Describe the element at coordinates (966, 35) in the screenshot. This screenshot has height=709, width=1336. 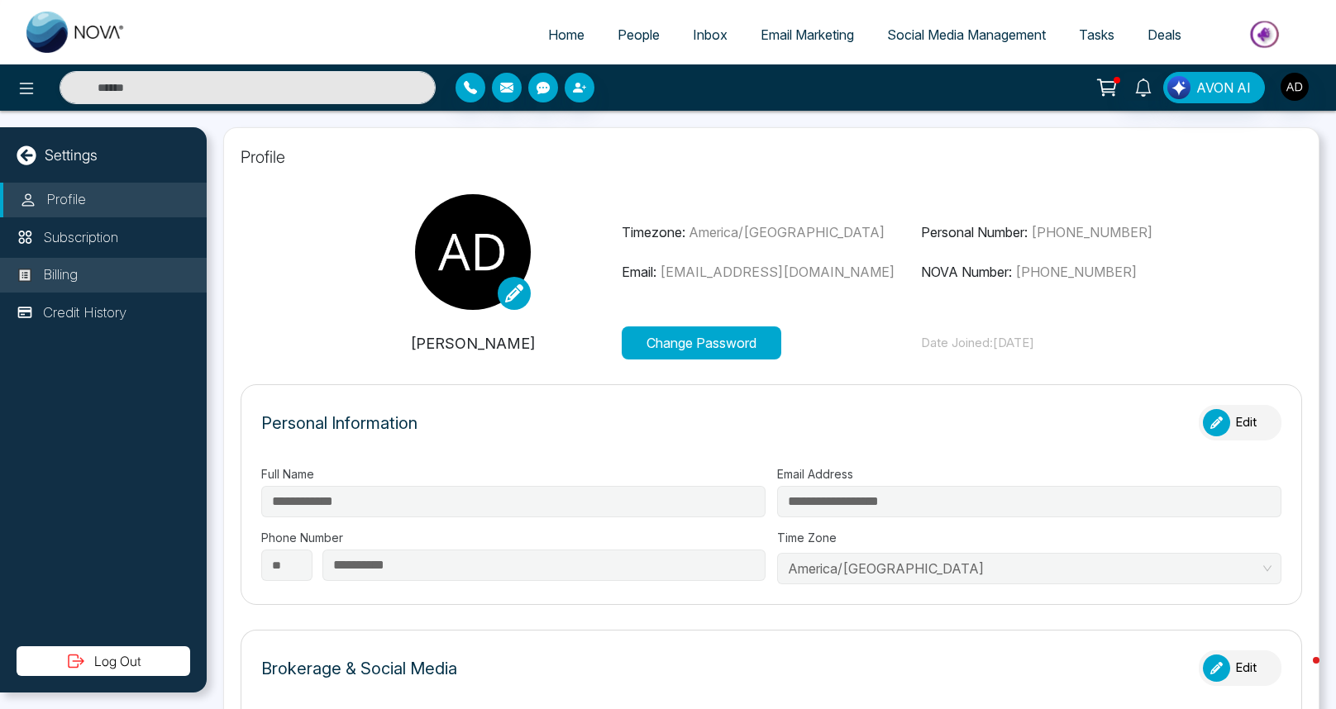
I see `a: Social Media Management` at that location.